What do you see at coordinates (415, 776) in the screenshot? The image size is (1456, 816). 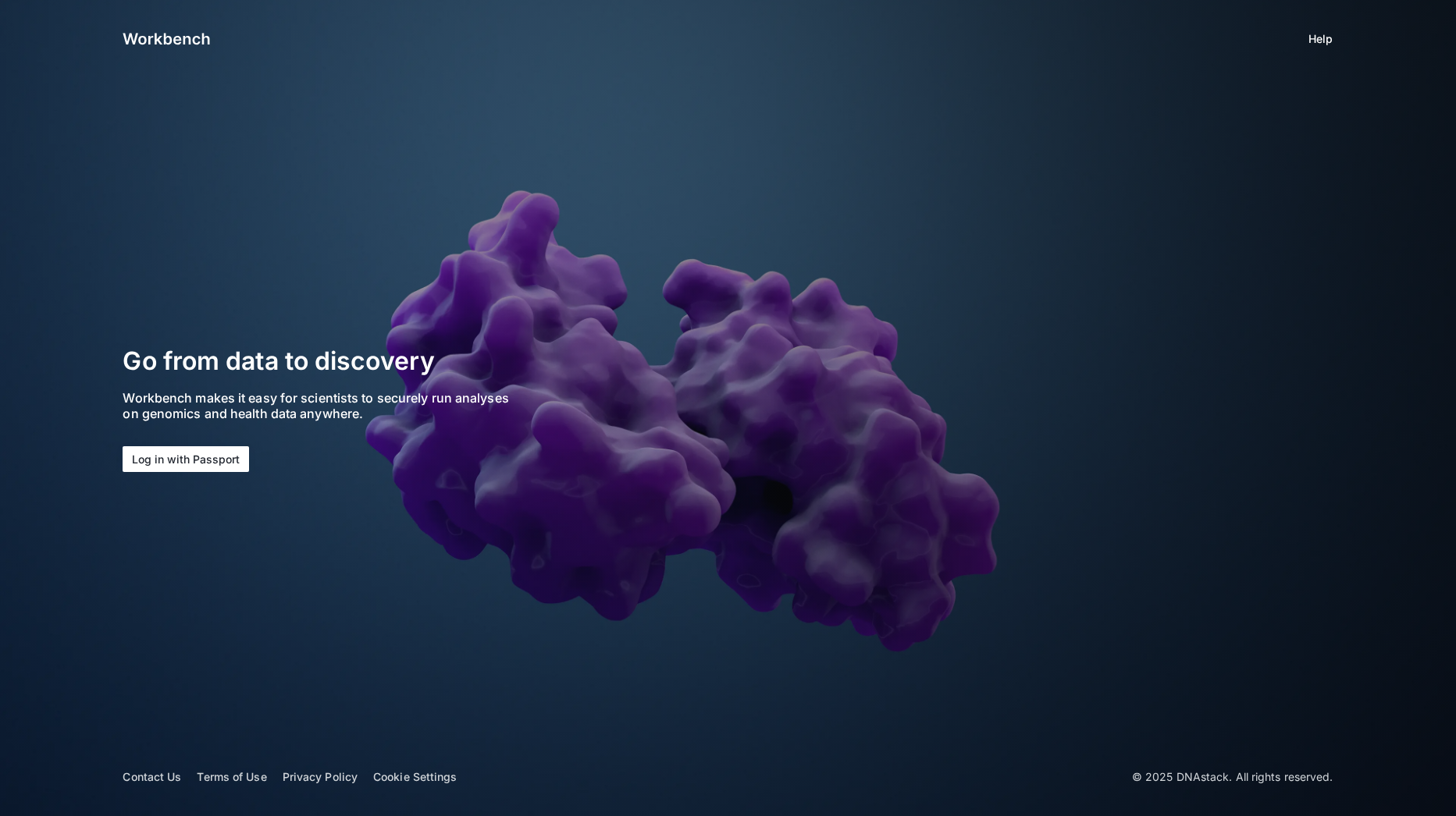 I see `a: Cookie Settings` at bounding box center [415, 776].